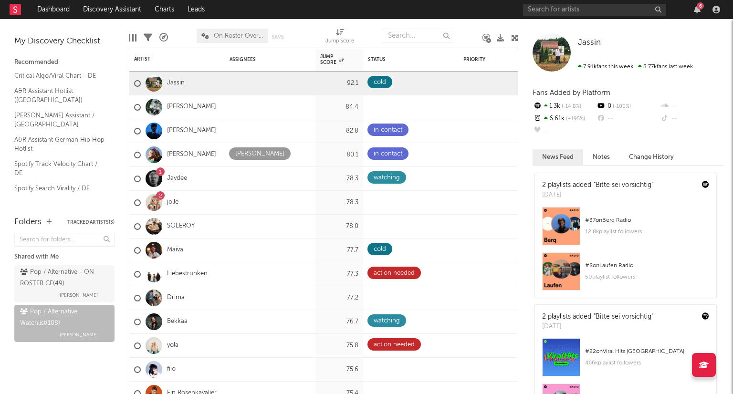 The width and height of the screenshot is (733, 394). What do you see at coordinates (589, 42) in the screenshot?
I see `span: Jassin` at bounding box center [589, 42].